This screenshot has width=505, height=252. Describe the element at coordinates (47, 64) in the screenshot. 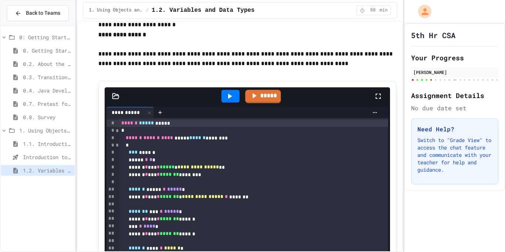

I see `span: 0.2. About the AP CSA Exam` at that location.